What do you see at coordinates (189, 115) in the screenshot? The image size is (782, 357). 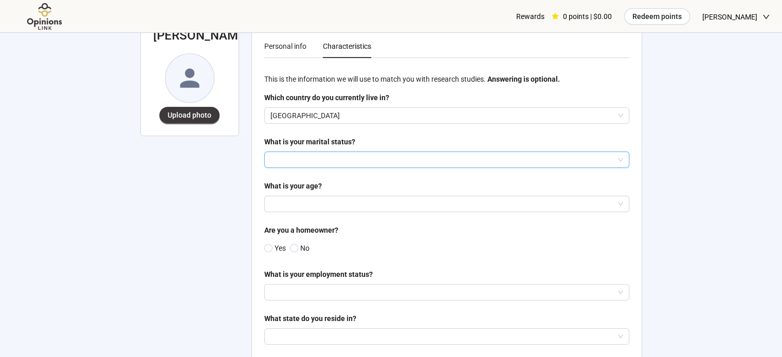 I see `button: Upload photo` at bounding box center [189, 115].